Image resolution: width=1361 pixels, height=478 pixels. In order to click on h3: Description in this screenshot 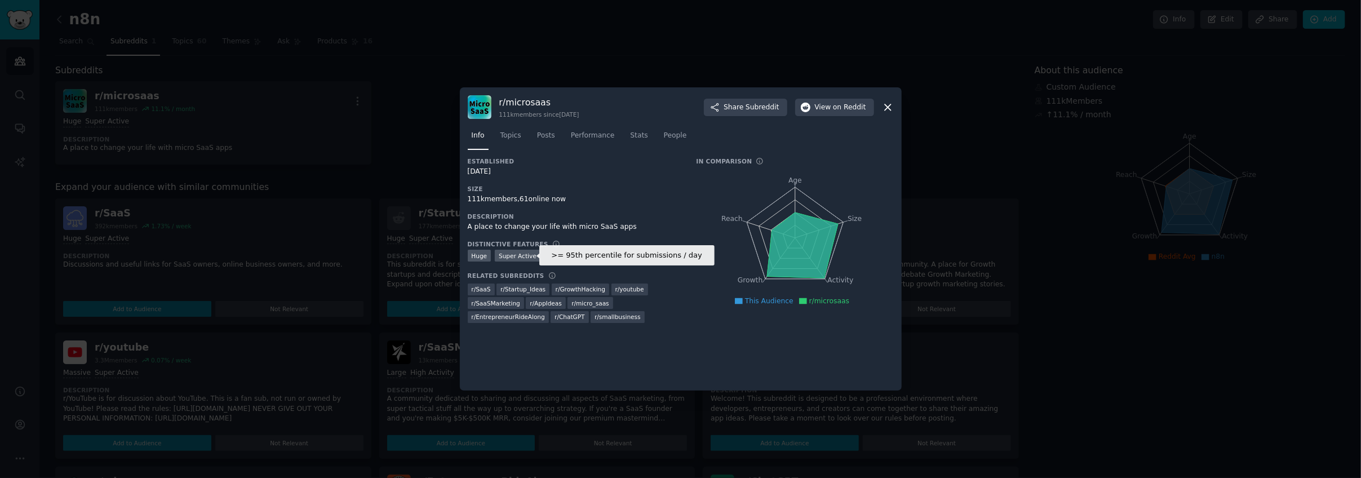, I will do `click(574, 216)`.